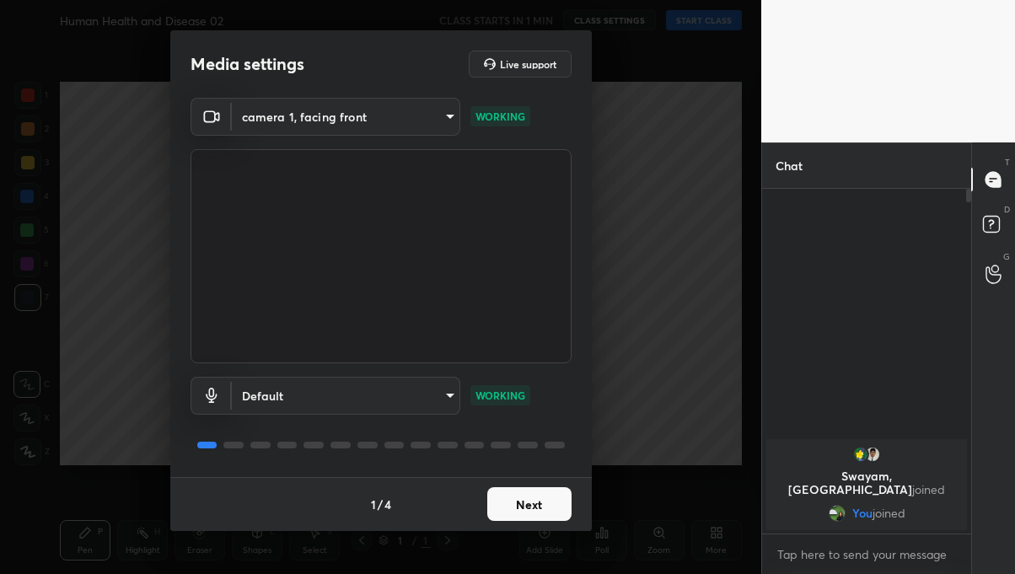 The image size is (1015, 574). Describe the element at coordinates (861, 454) in the screenshot. I see `img: 9802b4cbdbab4d4381d2480607a75a70.jpg` at that location.